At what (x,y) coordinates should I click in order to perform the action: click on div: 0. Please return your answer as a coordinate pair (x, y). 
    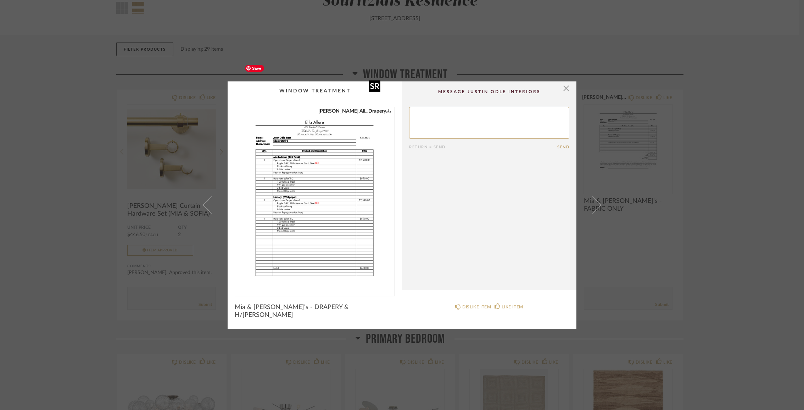
    Looking at the image, I should click on (315, 199).